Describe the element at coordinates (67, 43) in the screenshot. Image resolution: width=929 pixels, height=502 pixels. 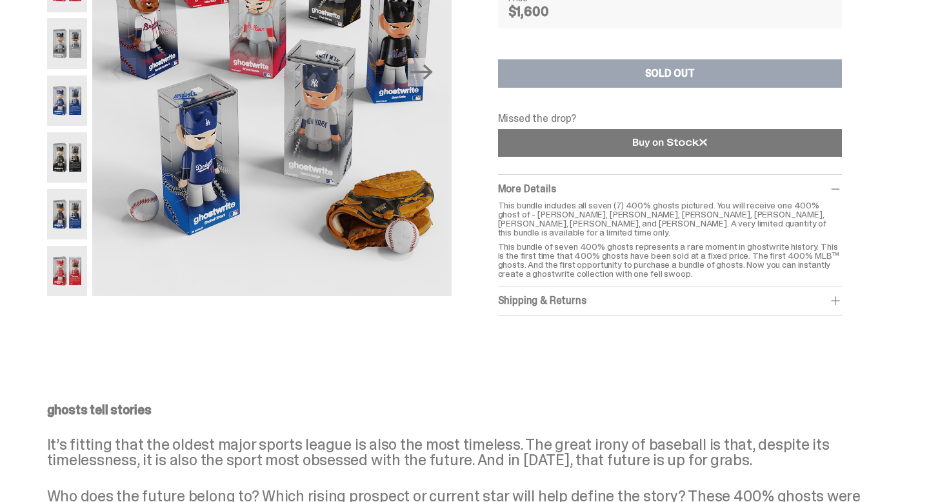
I see `img: 04-ghostwrite-mlb-game-face-complete-set-aaron-judge.png` at that location.